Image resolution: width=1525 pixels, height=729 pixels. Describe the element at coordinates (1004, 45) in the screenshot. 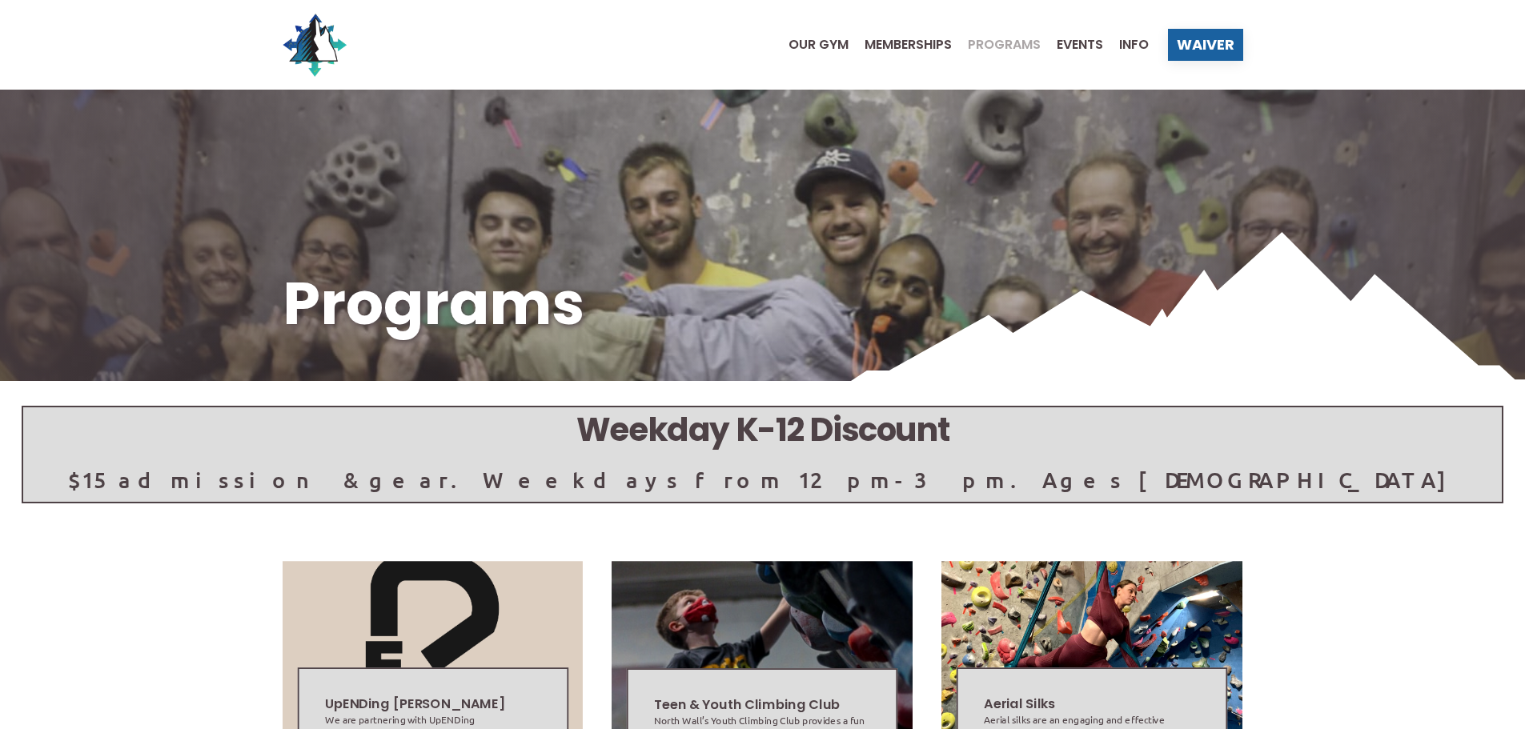

I see `span: Programs` at that location.